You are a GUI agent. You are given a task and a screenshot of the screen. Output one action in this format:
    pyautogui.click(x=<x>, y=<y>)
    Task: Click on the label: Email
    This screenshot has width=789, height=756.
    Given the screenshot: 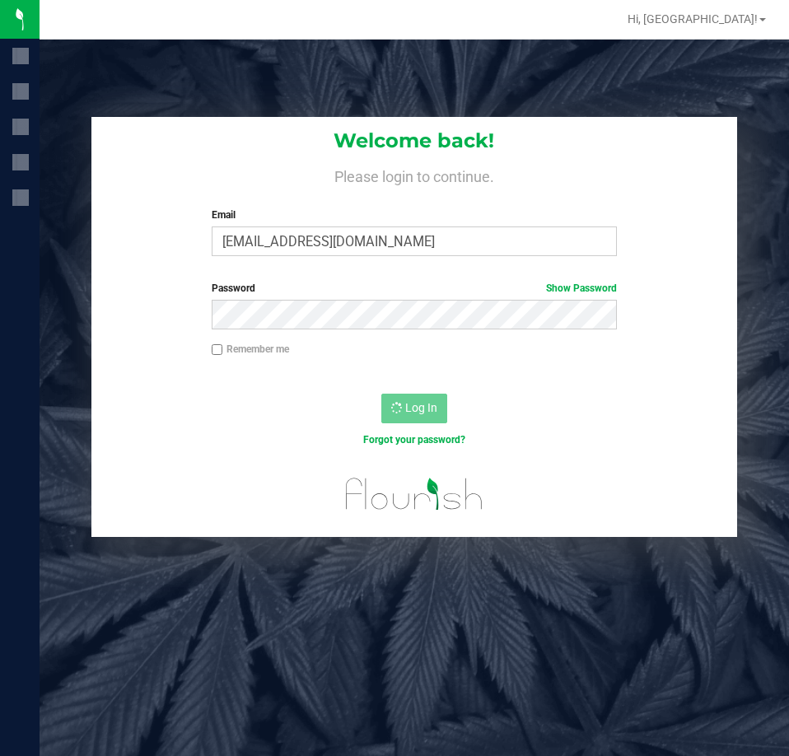 What is the action you would take?
    pyautogui.click(x=414, y=215)
    